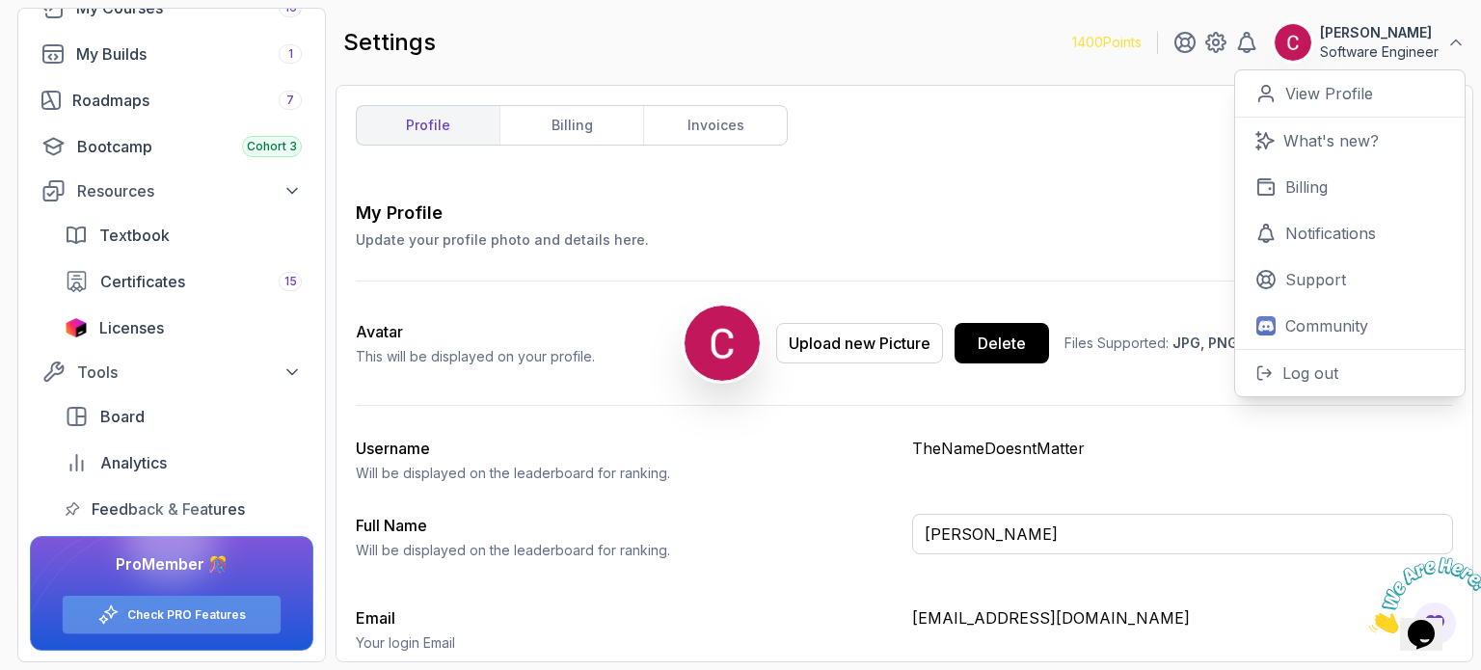  What do you see at coordinates (502, 213) in the screenshot?
I see `h3: My Profile` at bounding box center [502, 213].